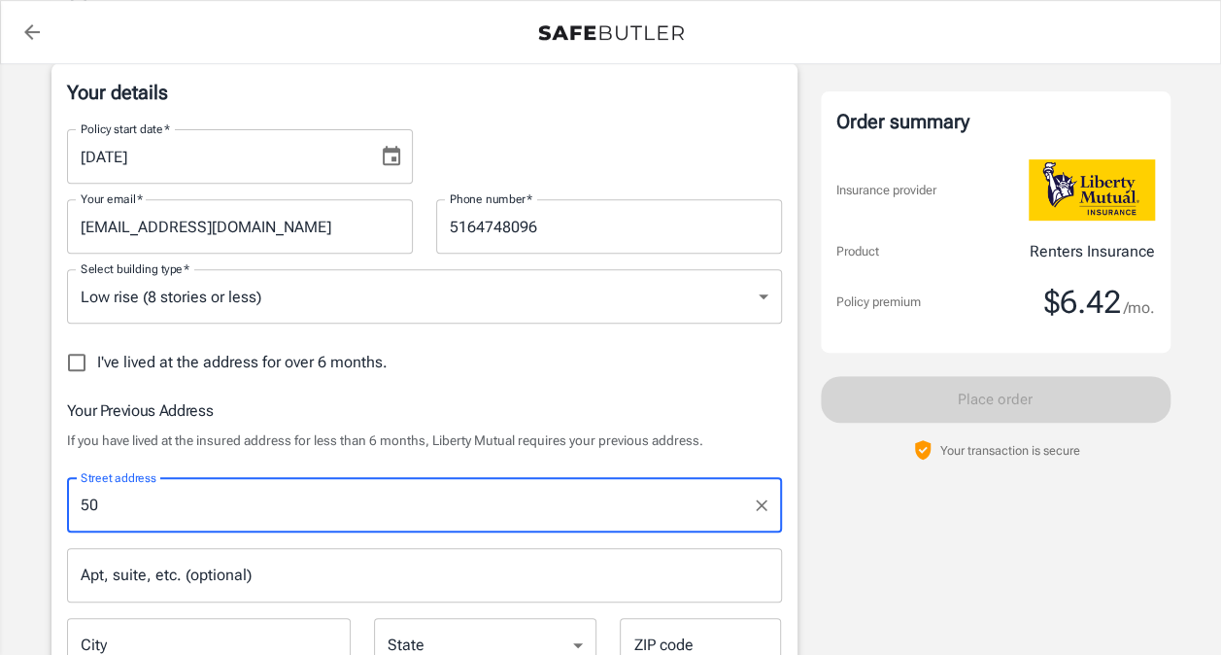  What do you see at coordinates (762, 505) in the screenshot?
I see `button: Clear` at bounding box center [762, 505].